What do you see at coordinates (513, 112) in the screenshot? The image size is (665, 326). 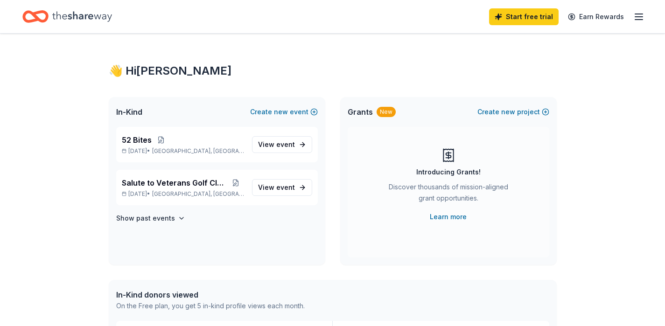 I see `button: Createnewproject` at bounding box center [513, 112].